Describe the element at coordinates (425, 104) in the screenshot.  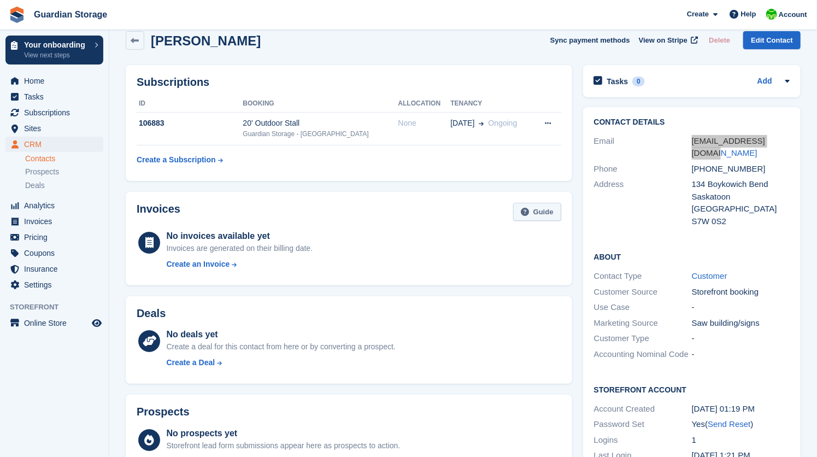
I see `th: Allocation` at that location.